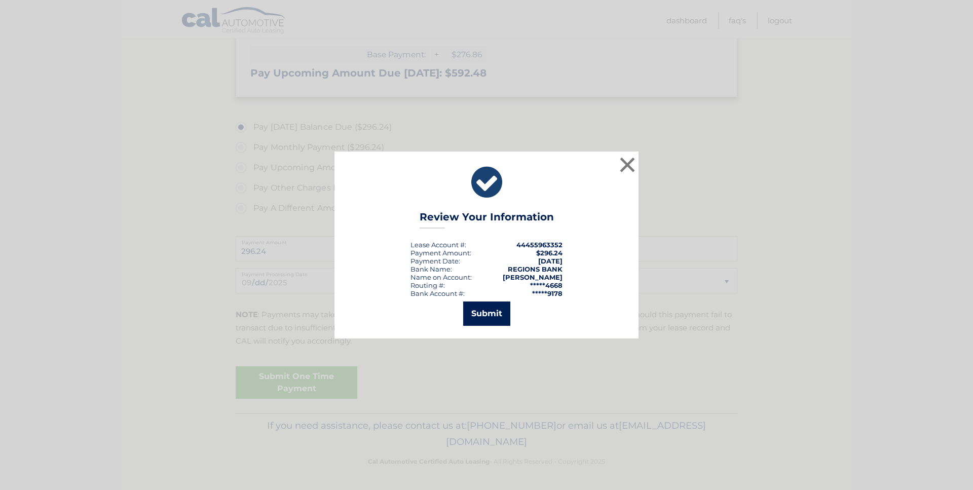 This screenshot has height=490, width=973. What do you see at coordinates (428, 285) in the screenshot?
I see `div: Routing #:` at bounding box center [428, 285].